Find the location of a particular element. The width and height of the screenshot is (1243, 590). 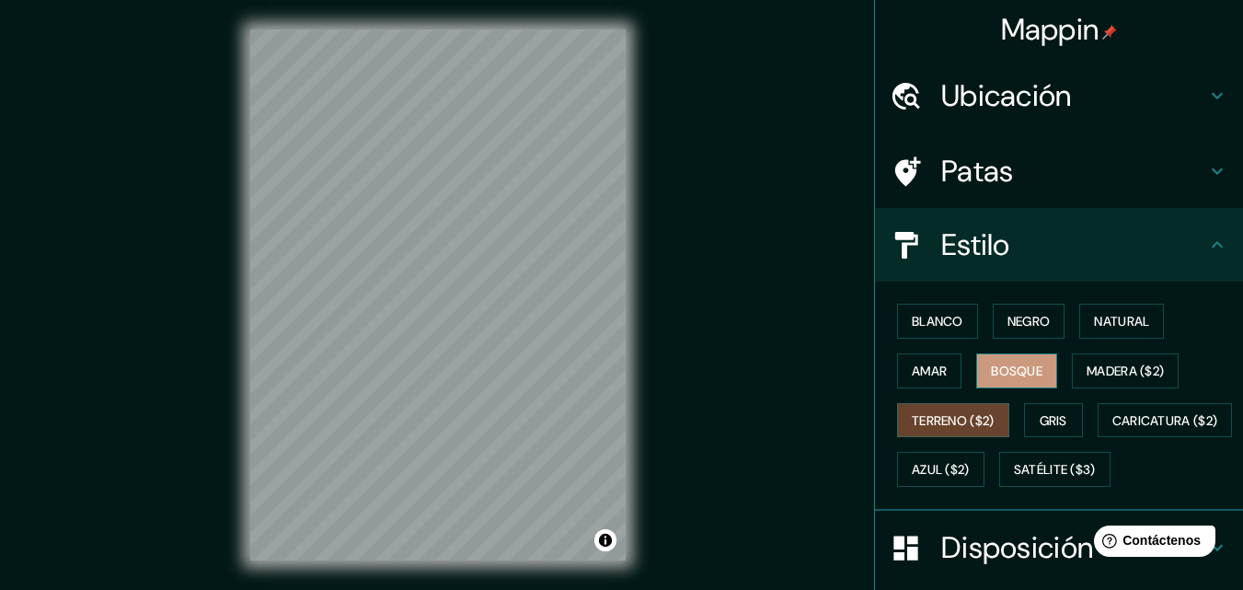

img: pin-icon.png is located at coordinates (1109, 32).